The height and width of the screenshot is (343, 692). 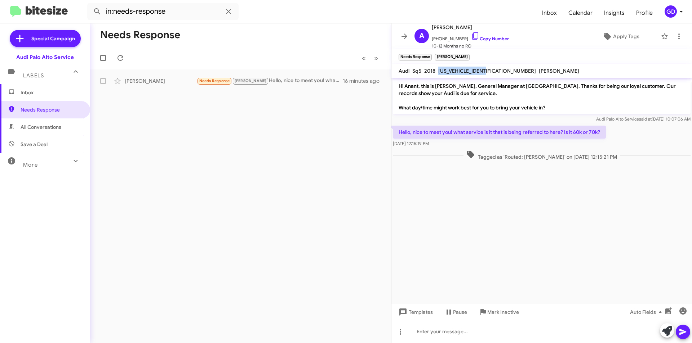 I want to click on span: Calendar, so click(x=580, y=13).